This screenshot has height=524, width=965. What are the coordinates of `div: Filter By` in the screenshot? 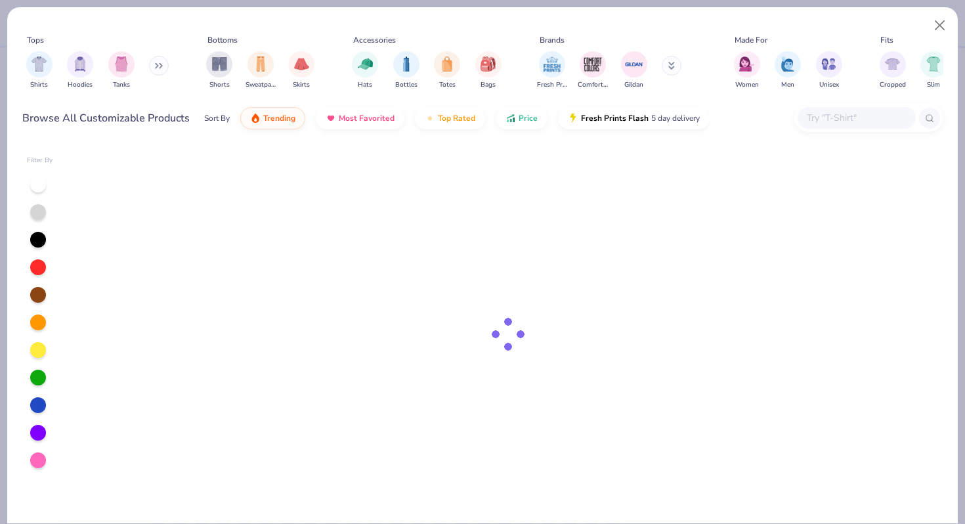 It's located at (40, 160).